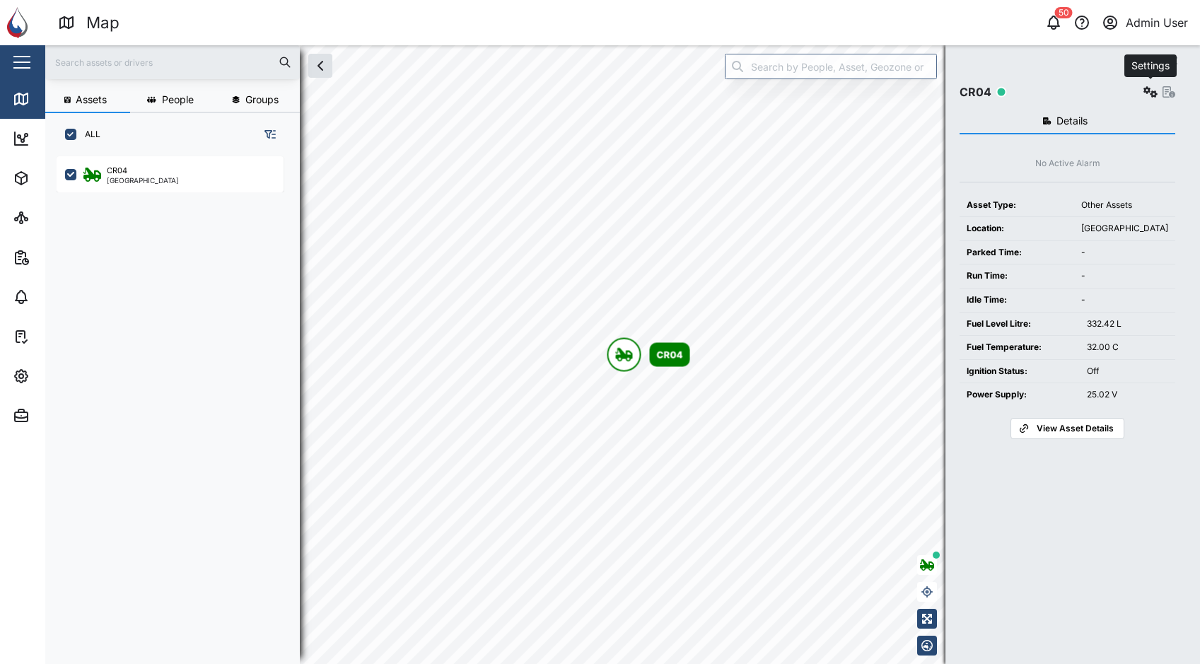 This screenshot has height=664, width=1200. I want to click on div: 32.00 C, so click(1127, 347).